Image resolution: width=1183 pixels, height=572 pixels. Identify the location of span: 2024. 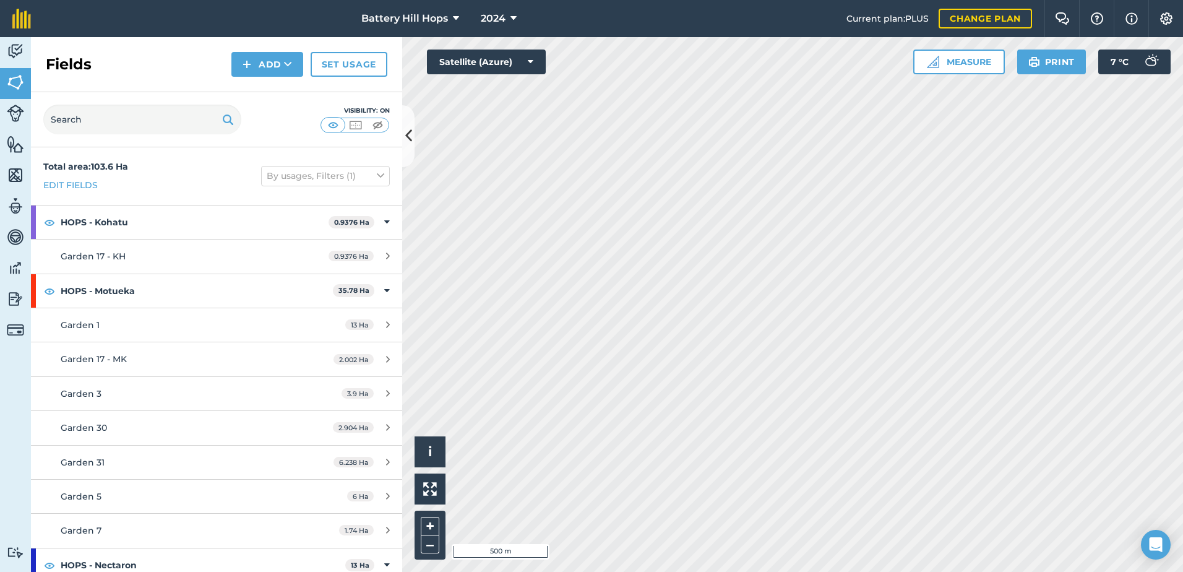
(493, 19).